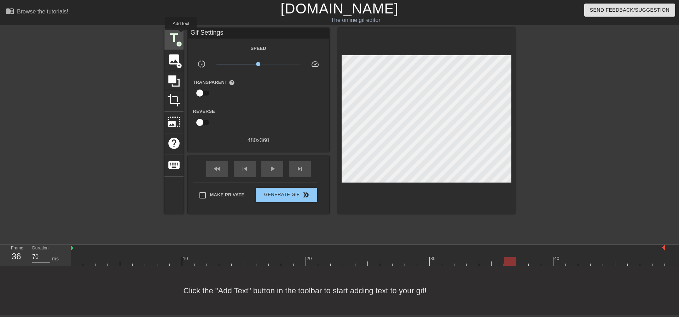 The width and height of the screenshot is (679, 317). I want to click on span: play_arrow, so click(272, 169).